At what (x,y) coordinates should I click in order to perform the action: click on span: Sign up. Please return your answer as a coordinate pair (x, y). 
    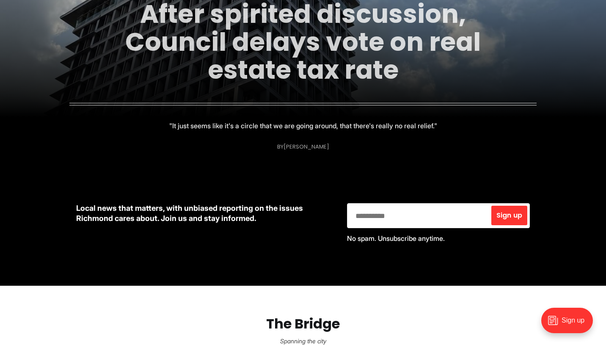
    Looking at the image, I should click on (509, 216).